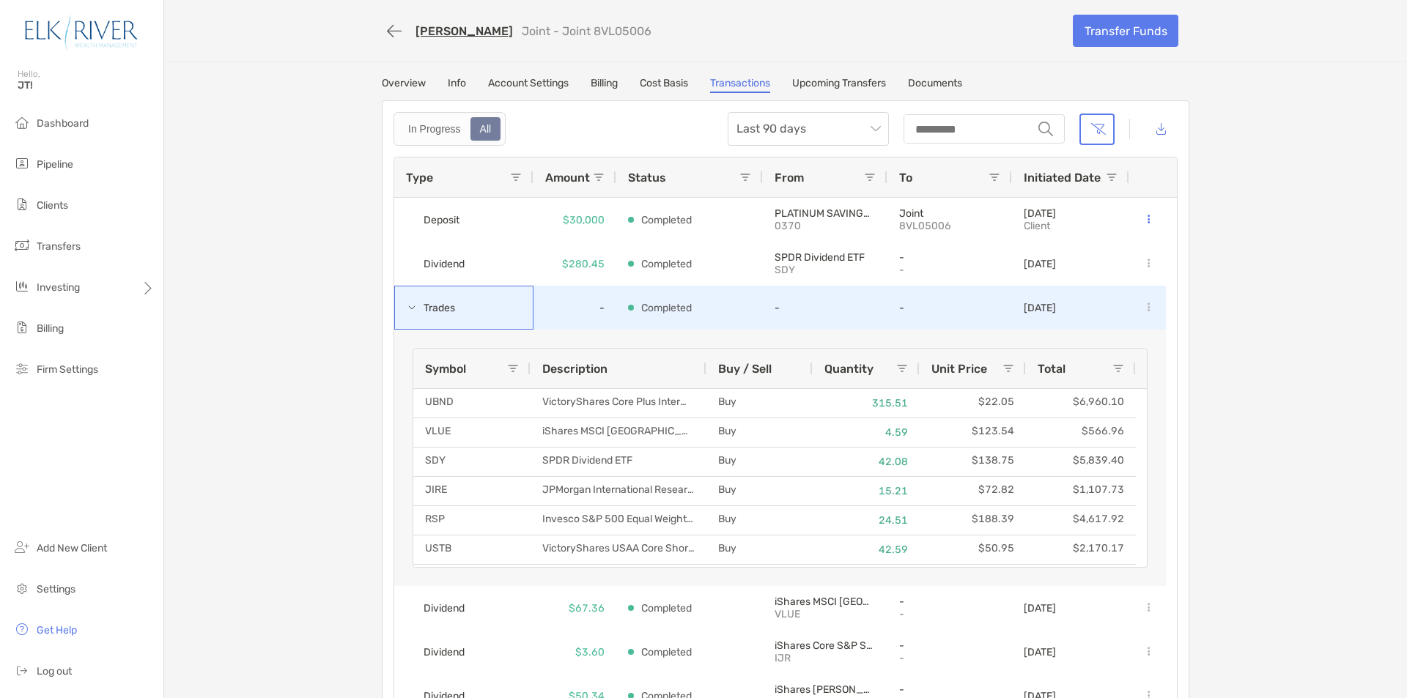  Describe the element at coordinates (528, 85) in the screenshot. I see `a: Account Settings` at that location.